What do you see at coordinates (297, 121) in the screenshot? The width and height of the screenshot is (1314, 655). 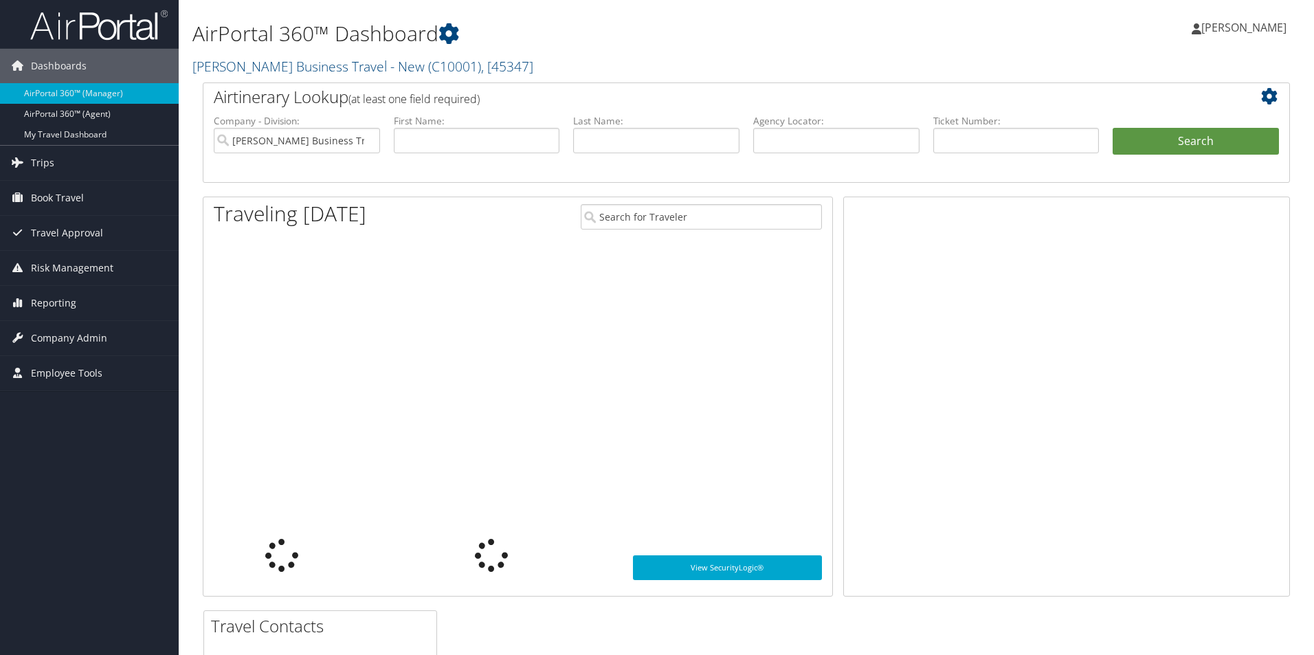 I see `label: Company - Division:` at bounding box center [297, 121].